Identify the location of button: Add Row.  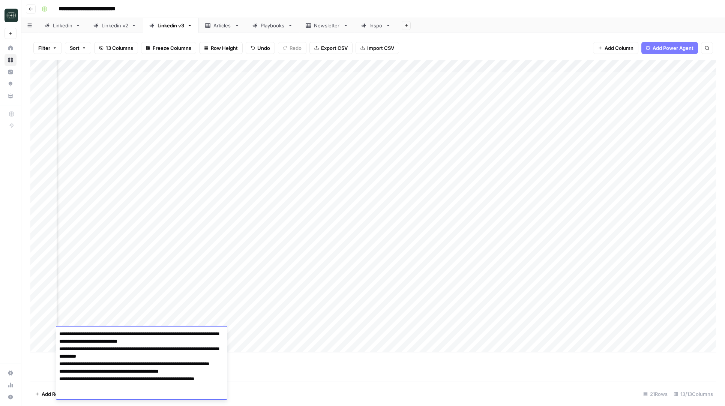
(48, 394).